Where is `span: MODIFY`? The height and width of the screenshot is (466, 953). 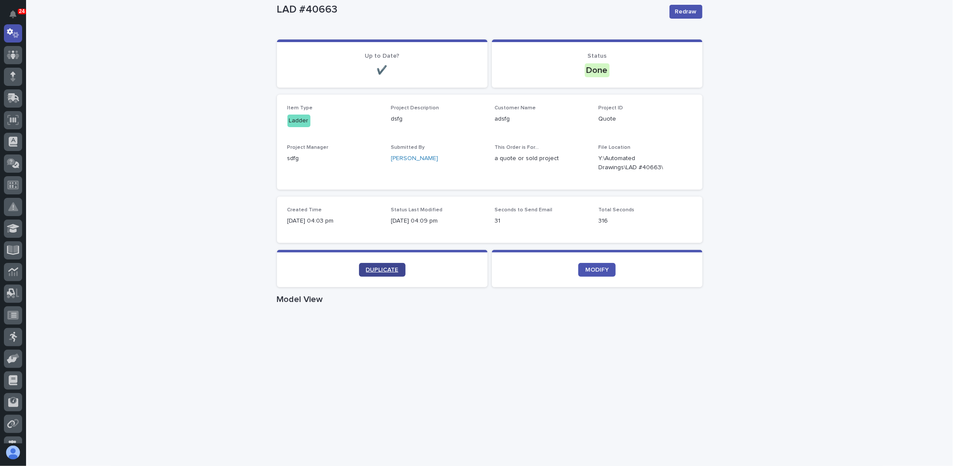 span: MODIFY is located at coordinates (597, 270).